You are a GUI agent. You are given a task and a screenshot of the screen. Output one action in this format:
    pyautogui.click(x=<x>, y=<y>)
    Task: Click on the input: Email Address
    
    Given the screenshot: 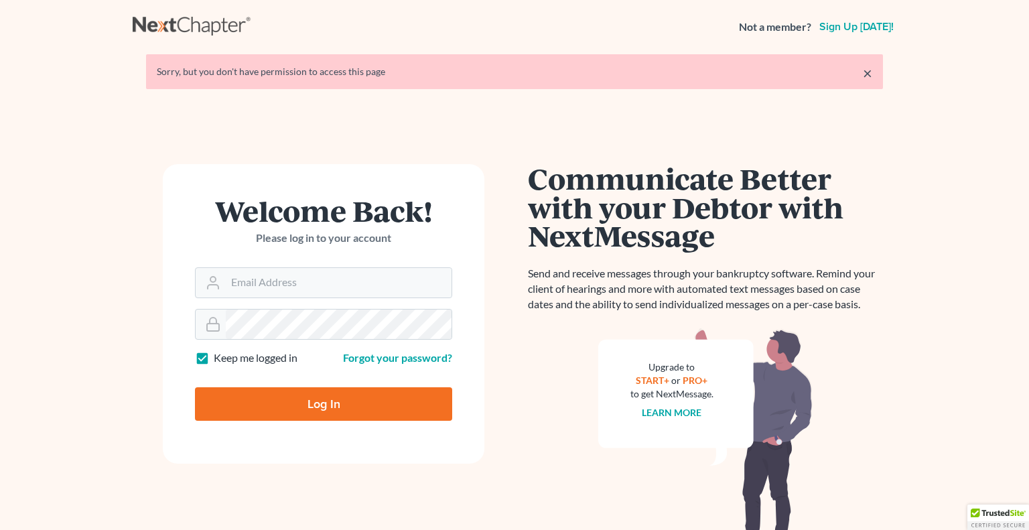 What is the action you would take?
    pyautogui.click(x=338, y=283)
    